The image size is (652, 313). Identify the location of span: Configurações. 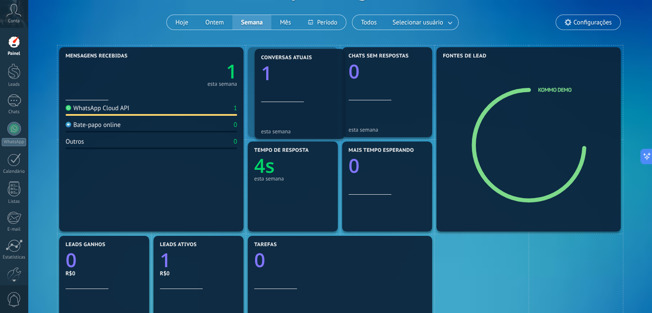
(592, 22).